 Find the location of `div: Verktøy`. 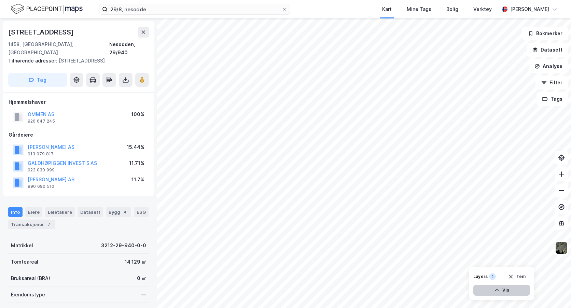

div: Verktøy is located at coordinates (482, 9).